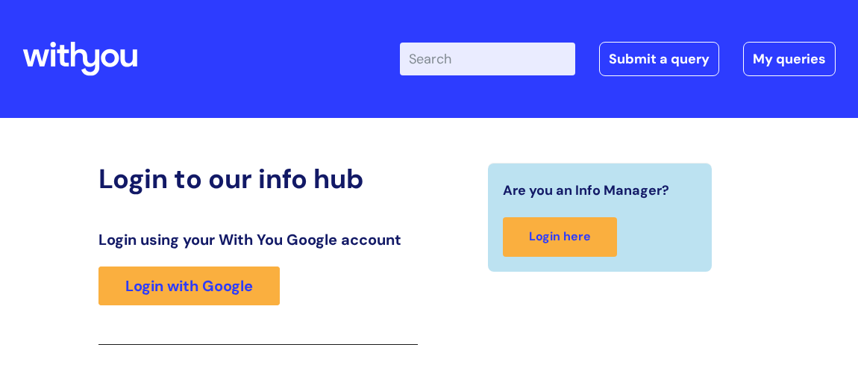  I want to click on input: Search, so click(487, 59).